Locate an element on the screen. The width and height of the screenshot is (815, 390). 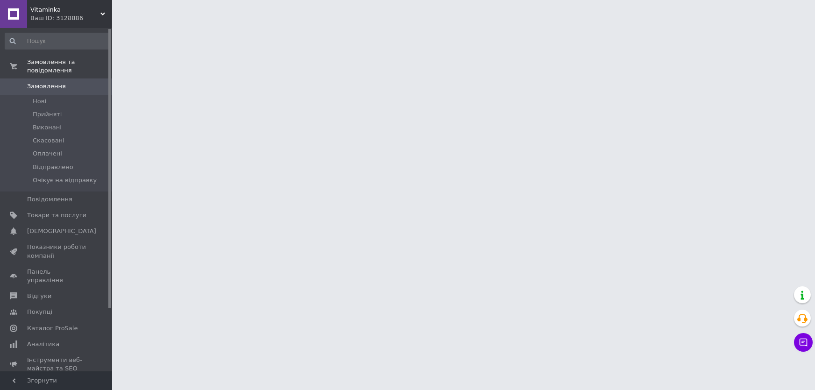
span: Замовлення is located at coordinates (46, 86).